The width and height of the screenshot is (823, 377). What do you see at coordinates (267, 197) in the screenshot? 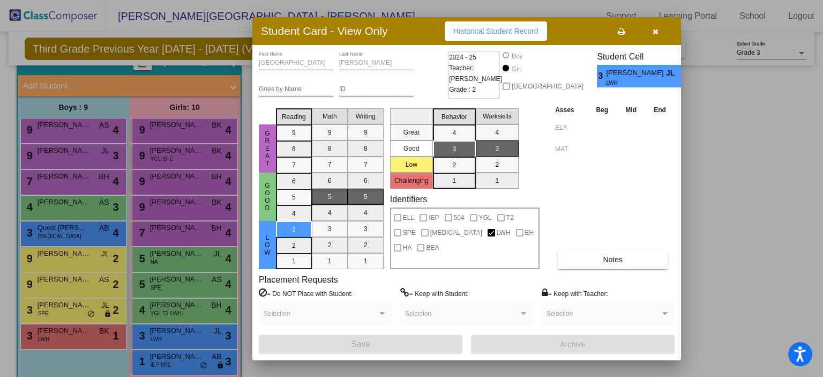
I see `span: Good` at bounding box center [267, 197].